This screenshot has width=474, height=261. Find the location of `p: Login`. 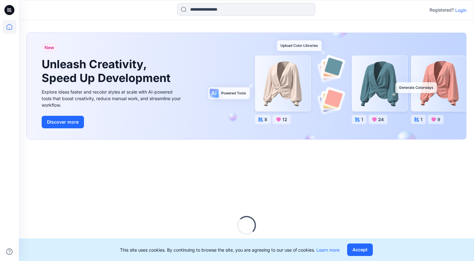

p: Login is located at coordinates (461, 10).